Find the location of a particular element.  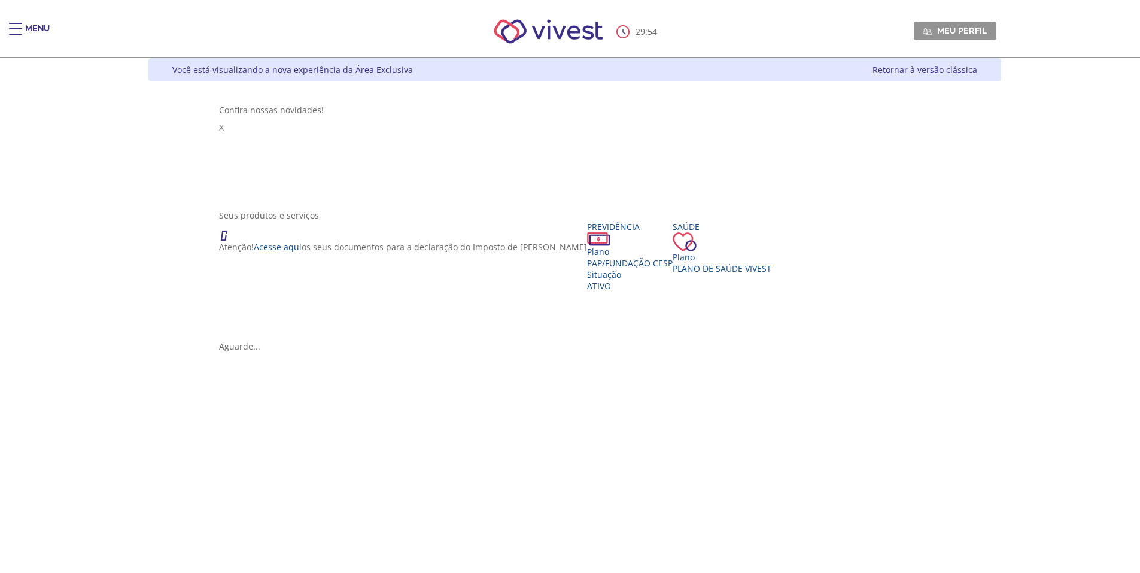

span: PAP/Fundação CESP is located at coordinates (630, 263).